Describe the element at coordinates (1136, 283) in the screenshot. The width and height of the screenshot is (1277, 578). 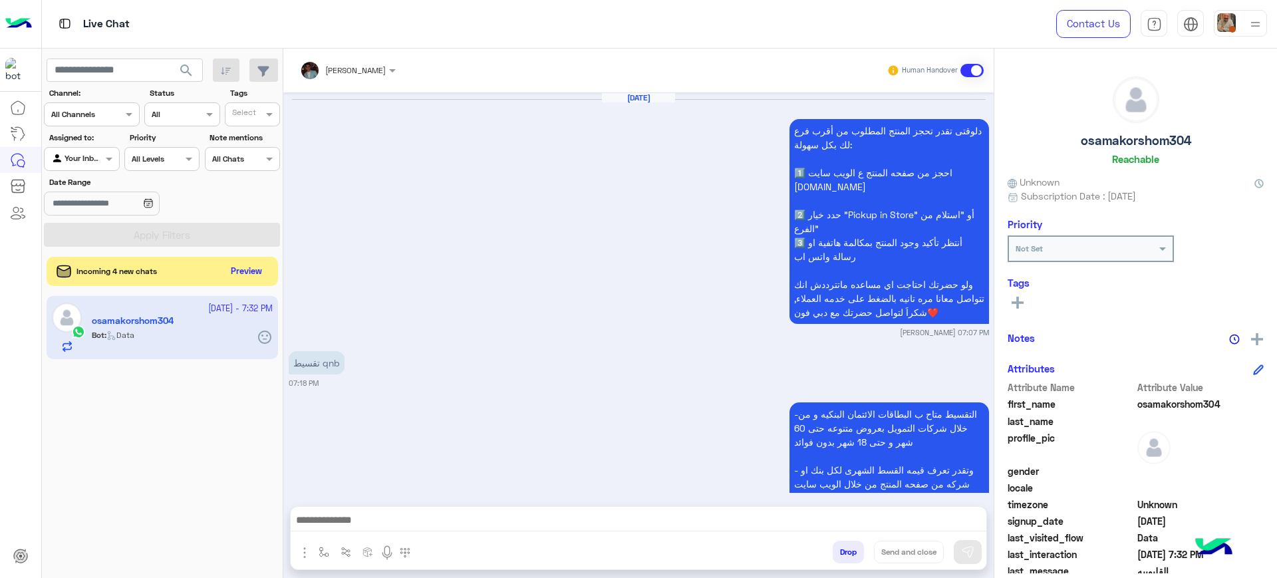
I see `h6: Tags` at that location.